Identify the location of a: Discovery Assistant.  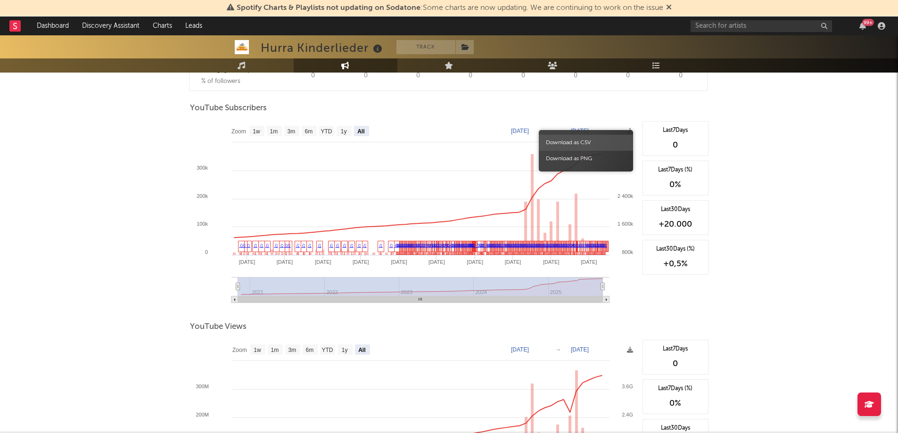
(111, 26).